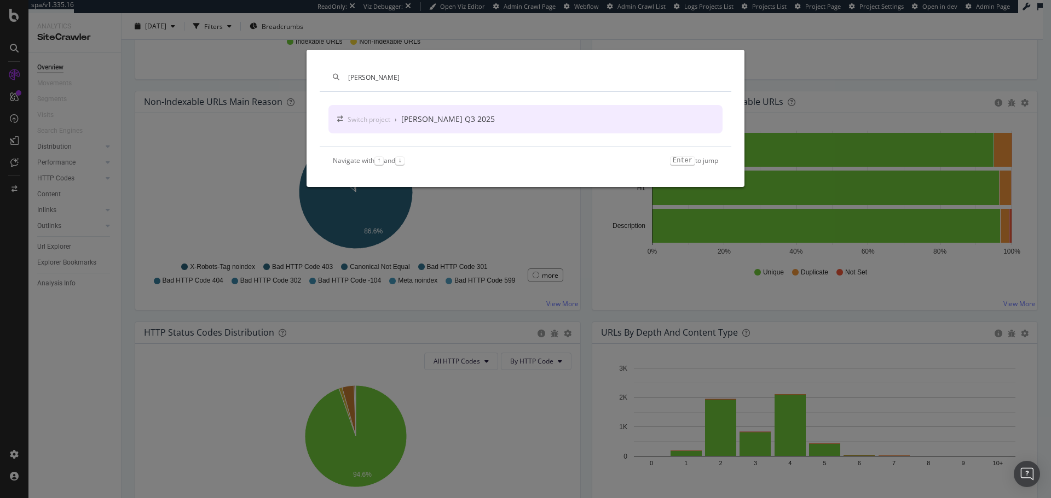 This screenshot has width=1051, height=498. I want to click on kbd: Enter, so click(682, 161).